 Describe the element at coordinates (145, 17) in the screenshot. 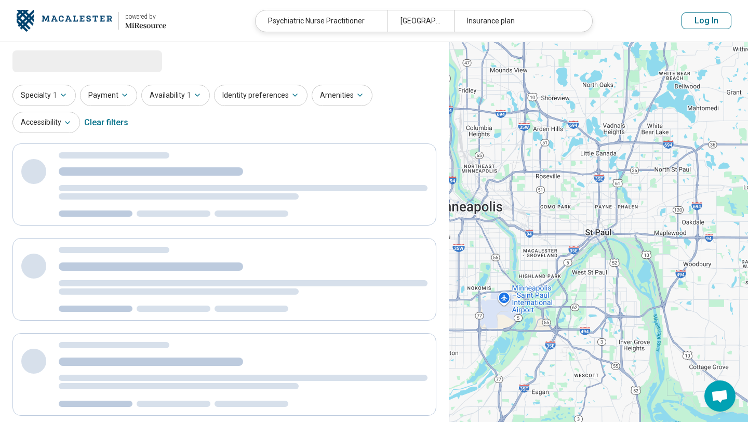

I see `div: powered by` at that location.